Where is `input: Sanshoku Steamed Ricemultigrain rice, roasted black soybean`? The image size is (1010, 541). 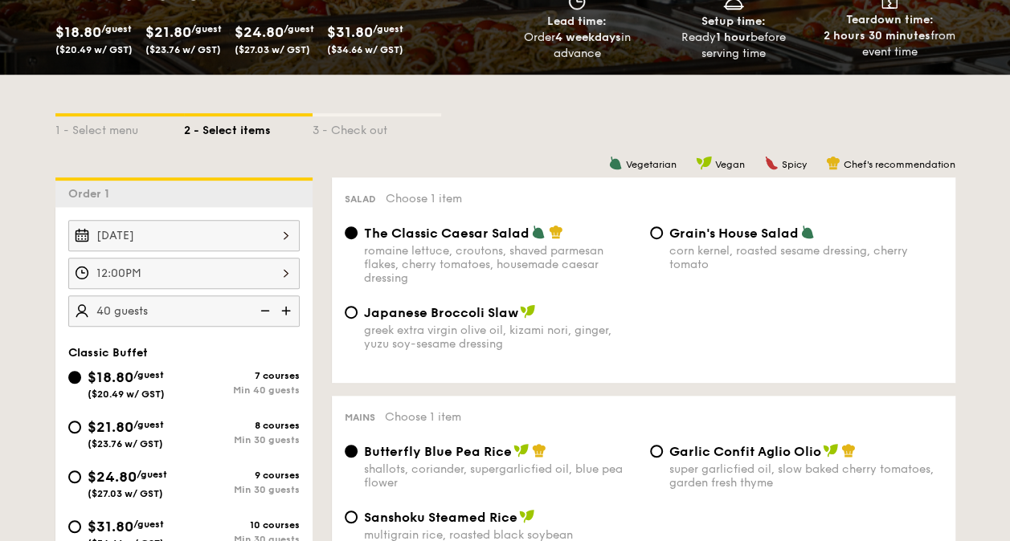
input: Sanshoku Steamed Ricemultigrain rice, roasted black soybean is located at coordinates (351, 517).